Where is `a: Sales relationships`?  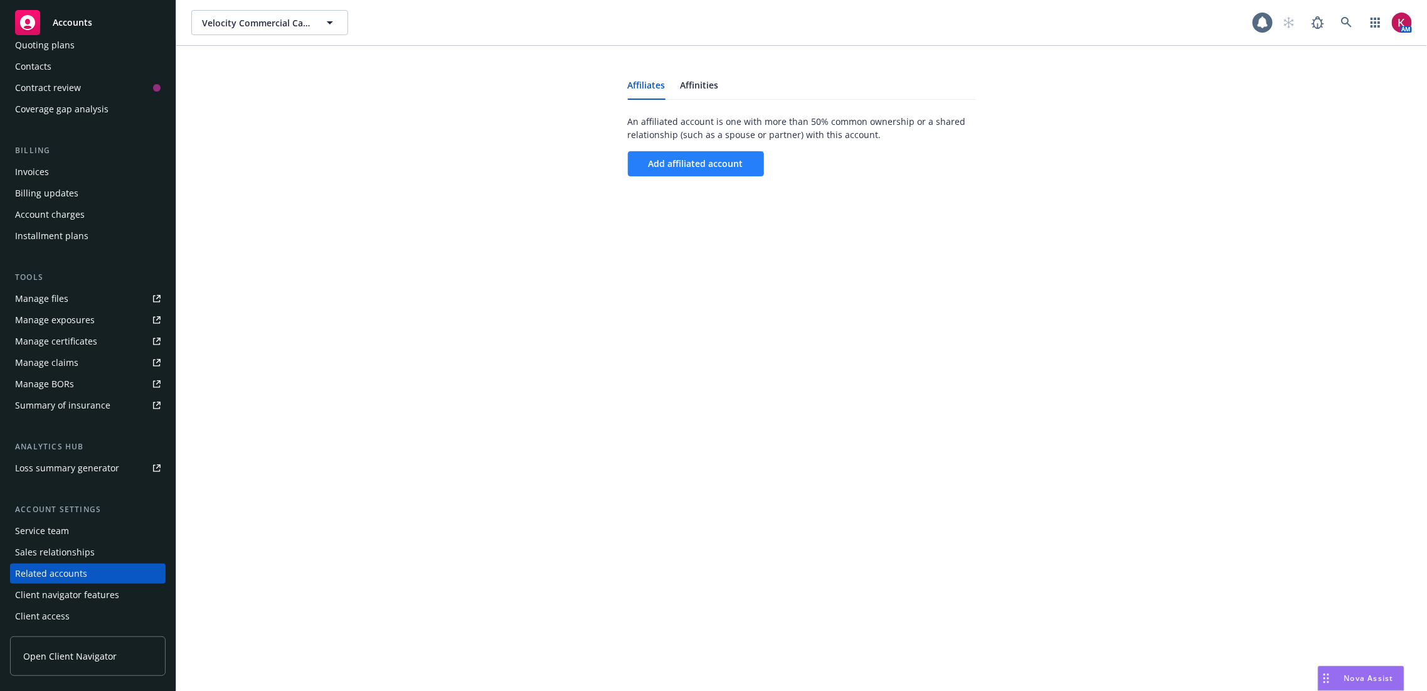
a: Sales relationships is located at coordinates (88, 552).